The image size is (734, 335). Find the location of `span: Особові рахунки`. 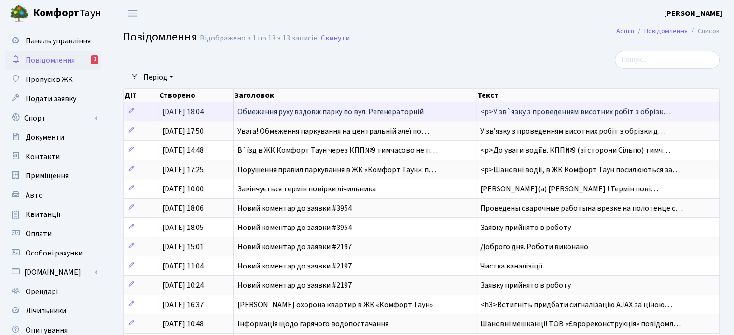

span: Особові рахунки is located at coordinates (54, 253).